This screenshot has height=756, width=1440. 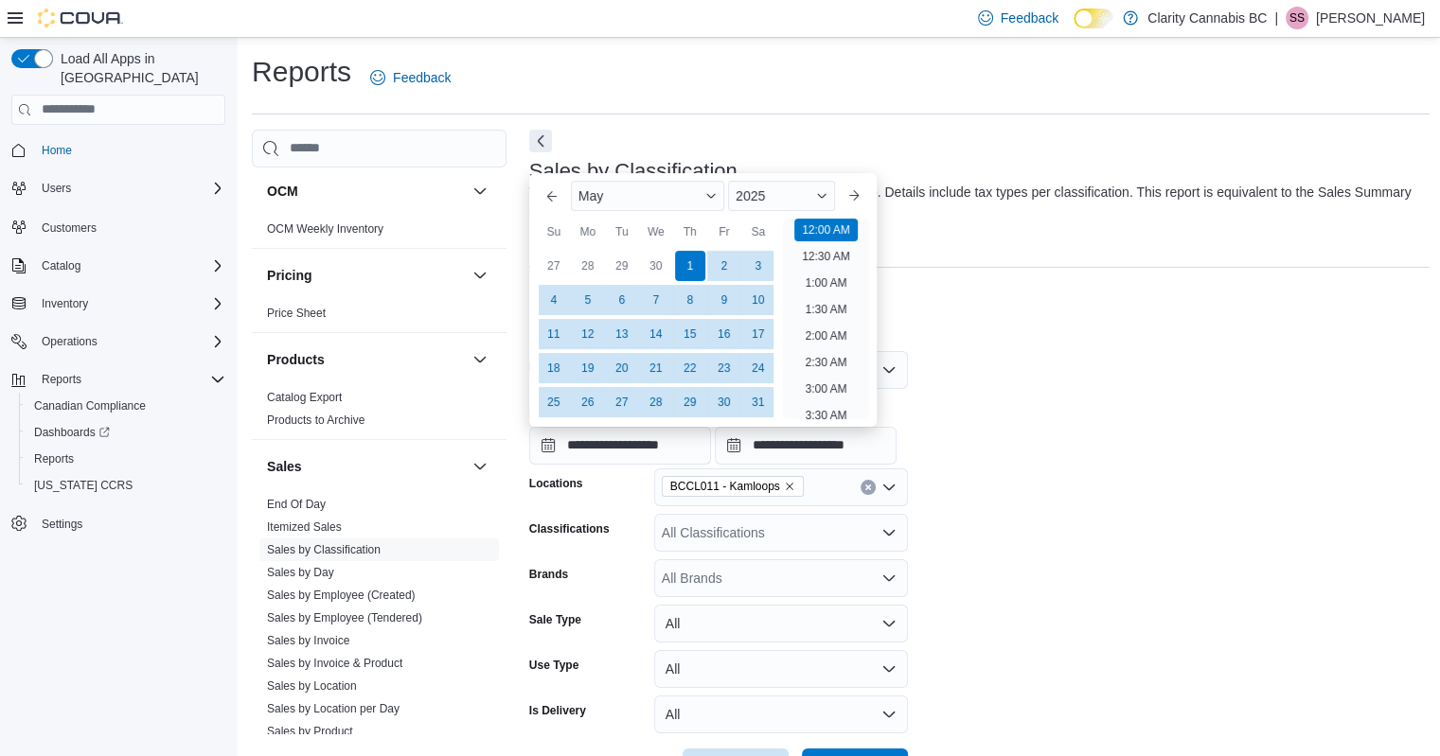 What do you see at coordinates (341, 595) in the screenshot?
I see `a: Sales by Employee (Created)` at bounding box center [341, 595].